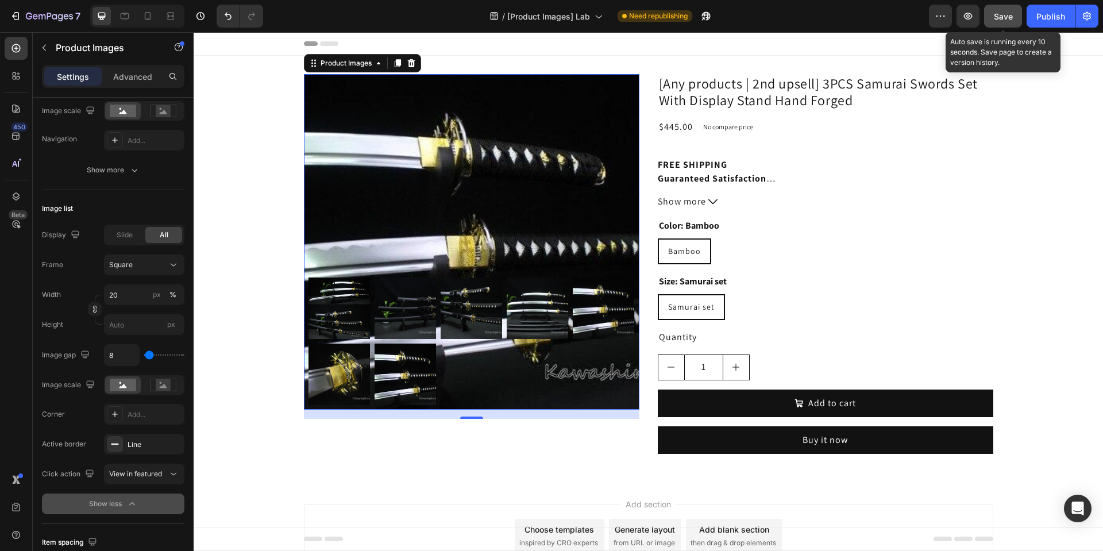  What do you see at coordinates (1003, 16) in the screenshot?
I see `span: Save` at bounding box center [1003, 16].